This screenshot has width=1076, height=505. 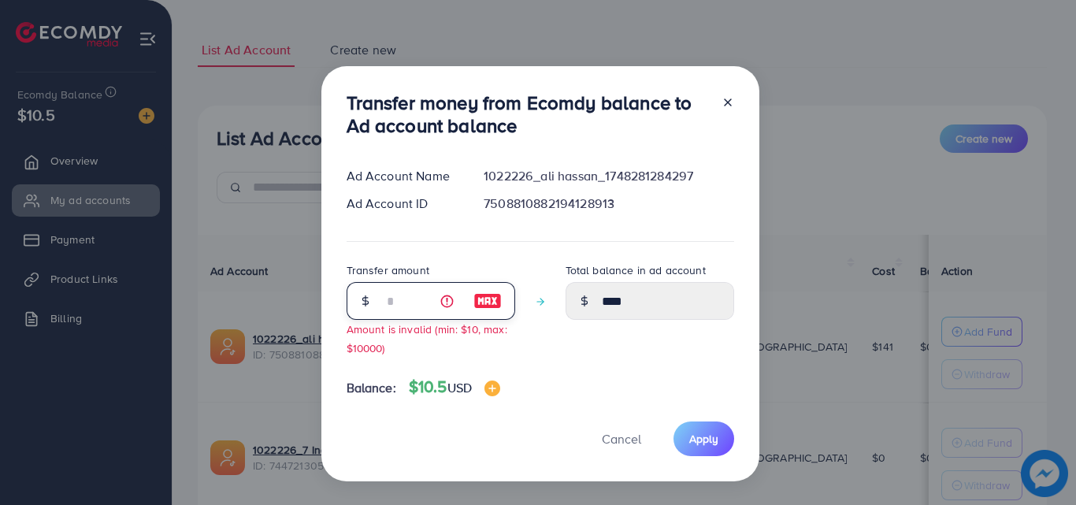 I want to click on button: Apply, so click(x=704, y=438).